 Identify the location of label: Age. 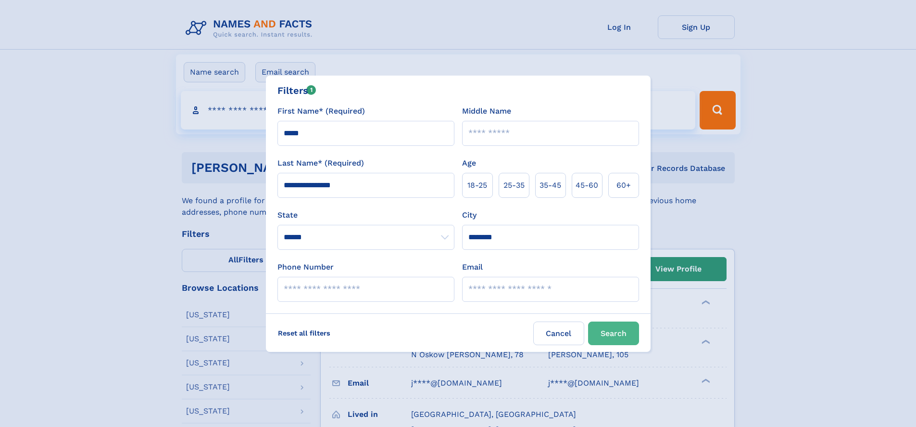
(469, 163).